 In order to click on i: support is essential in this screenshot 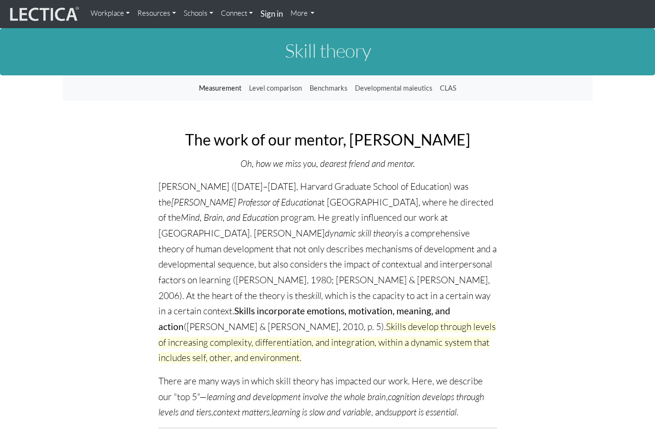, I will do `click(423, 412)`.